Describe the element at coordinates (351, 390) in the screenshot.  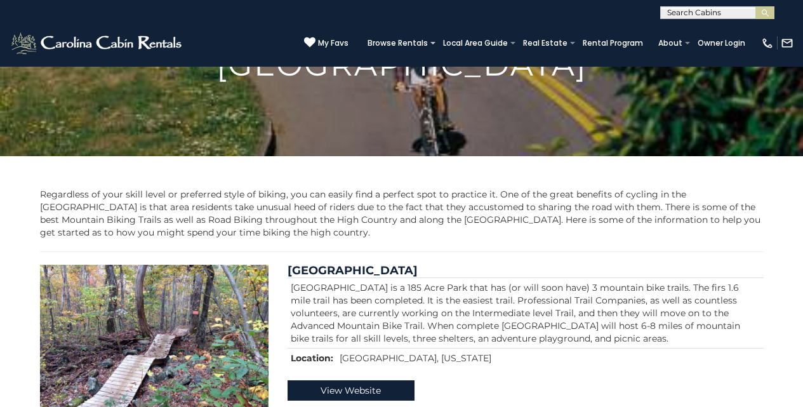
I see `a: View Website` at that location.